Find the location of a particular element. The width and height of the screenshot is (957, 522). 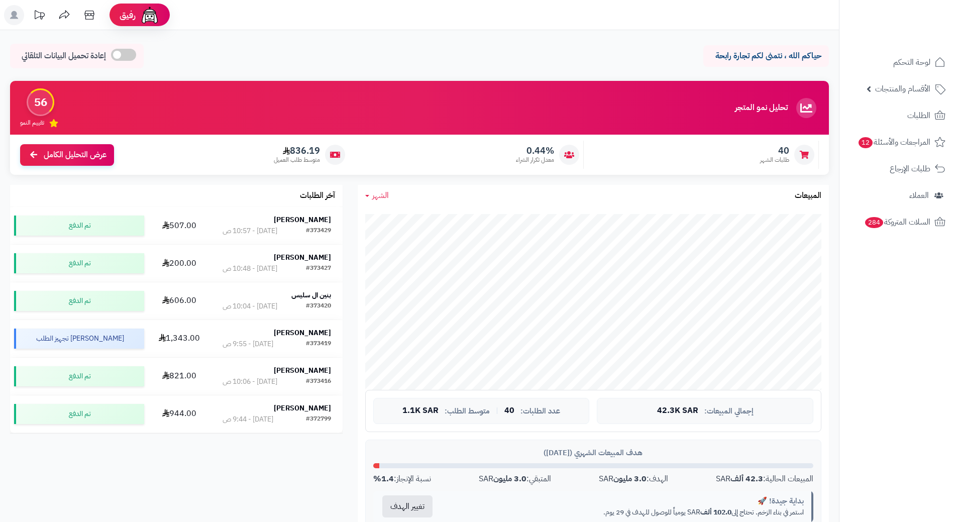

div: #373419 is located at coordinates (318, 344).